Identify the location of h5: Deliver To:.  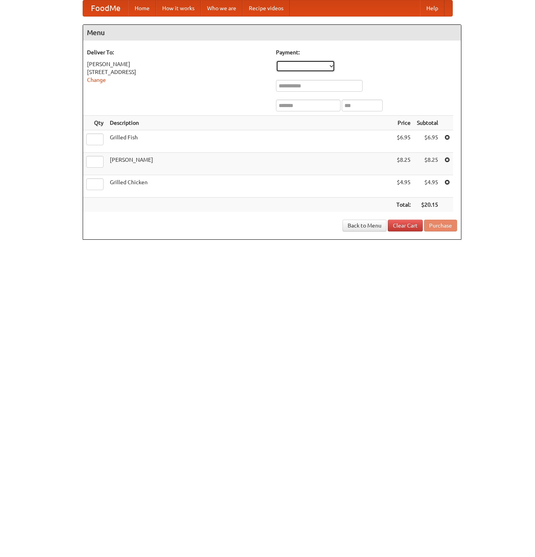
(178, 52).